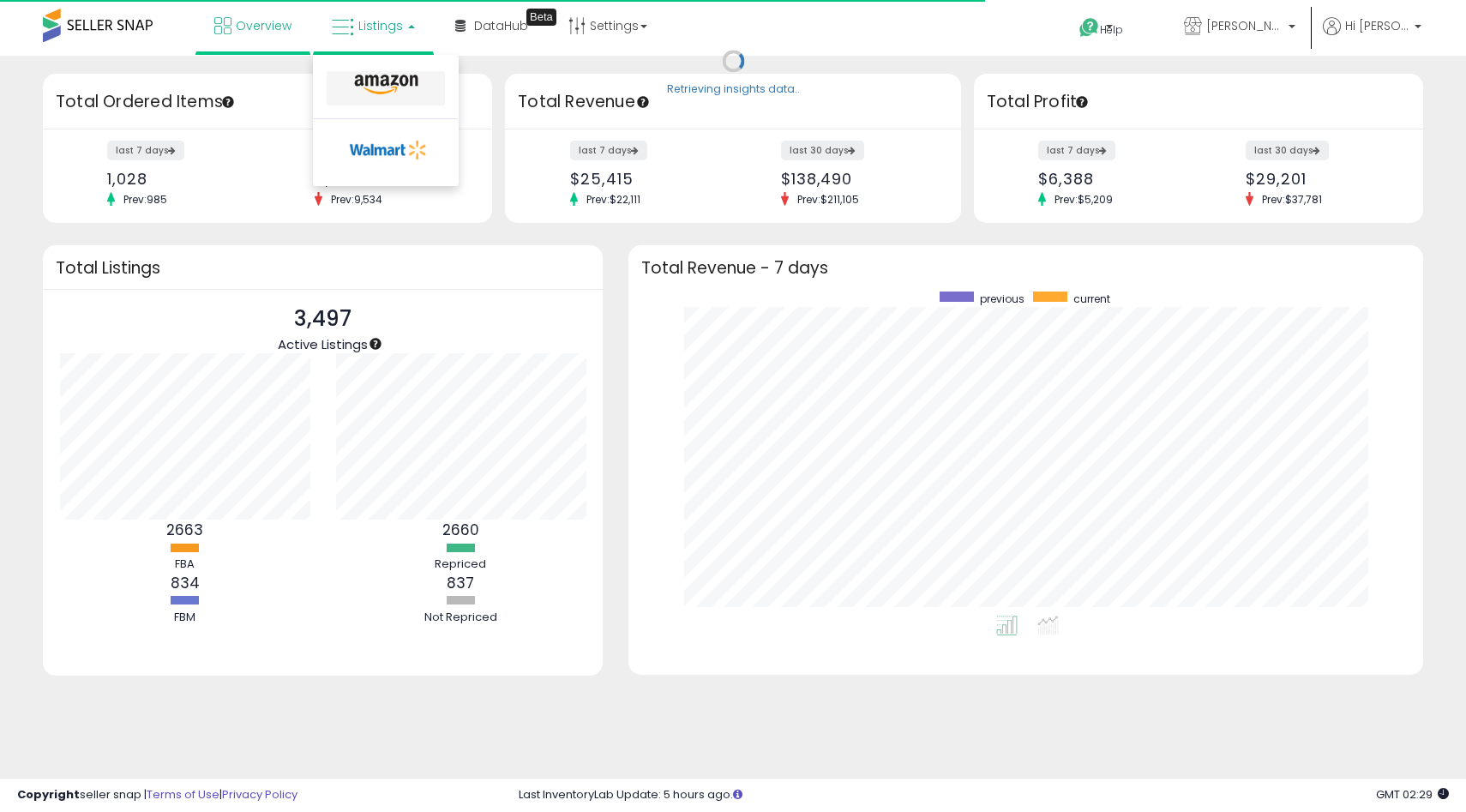 Image resolution: width=1466 pixels, height=812 pixels. I want to click on h3: Total Revenue - 7 days, so click(1025, 268).